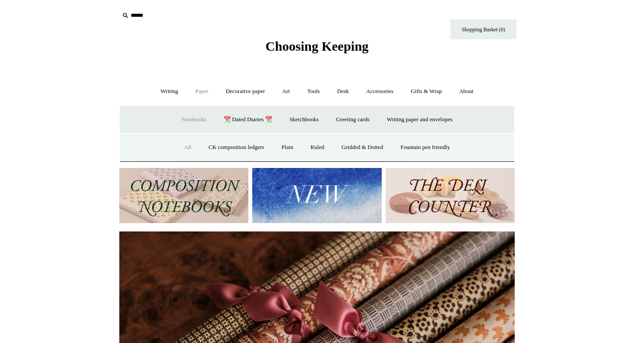  I want to click on a: 📆 Dated Diaries 📆, so click(248, 119).